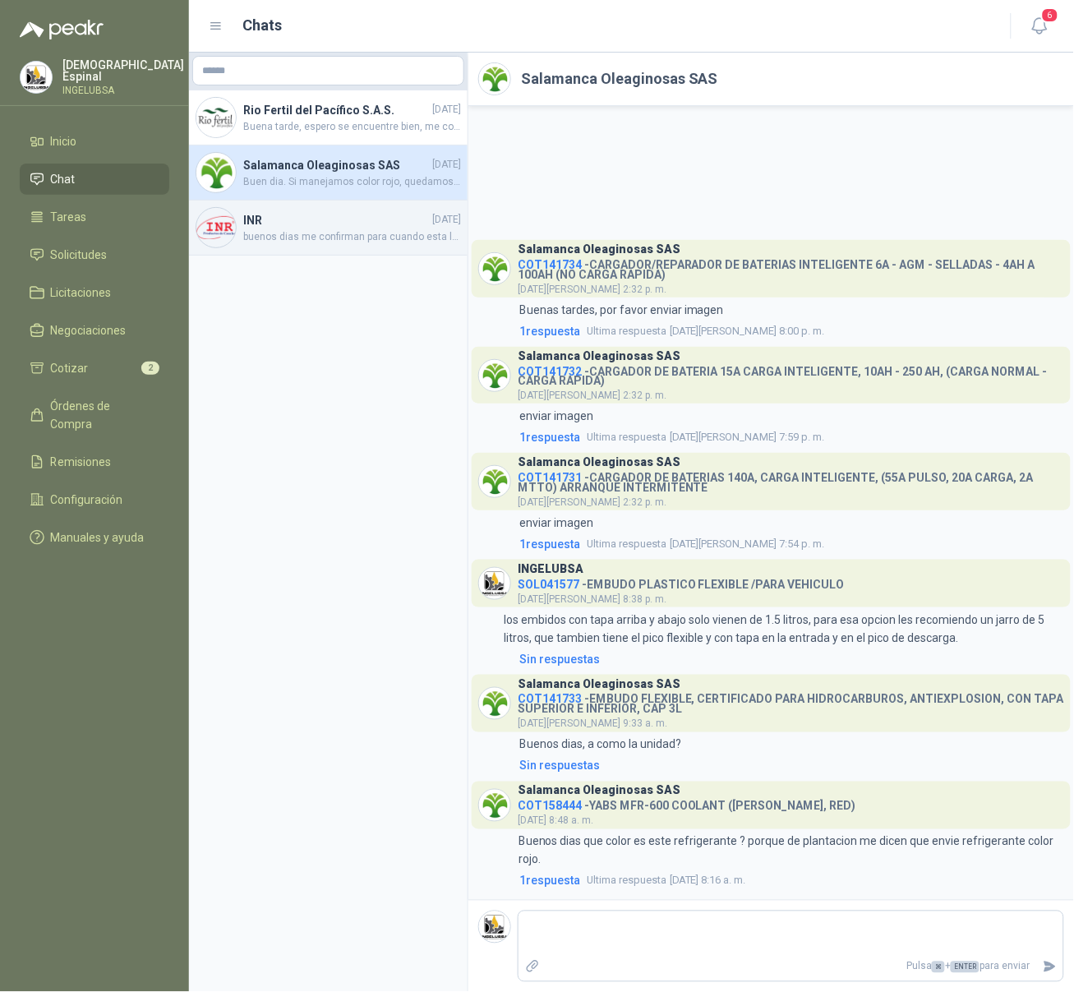  What do you see at coordinates (790, 701) in the screenshot?
I see `h4: - EMBUDO FLEXIBLE, CERTIFICADO PARA HIDROCARBUROS, ANTIEXPLOSION, CON TAPA SUPERIOR E INFERIOR, C...` at bounding box center [790, 701].